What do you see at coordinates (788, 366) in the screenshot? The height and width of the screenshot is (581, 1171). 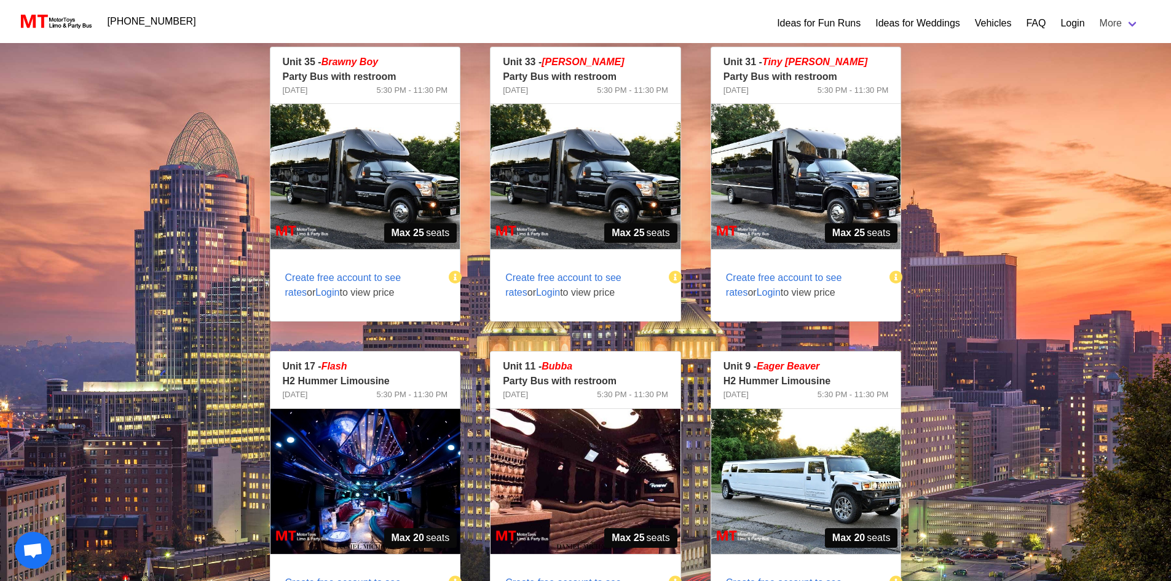 I see `em: Eager Beaver` at bounding box center [788, 366].